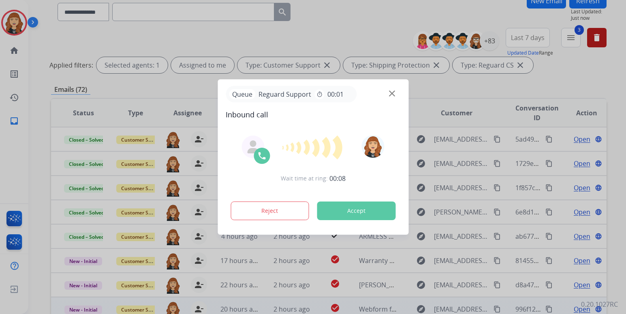 The width and height of the screenshot is (626, 314). What do you see at coordinates (356, 211) in the screenshot?
I see `button: Accept` at bounding box center [356, 211].